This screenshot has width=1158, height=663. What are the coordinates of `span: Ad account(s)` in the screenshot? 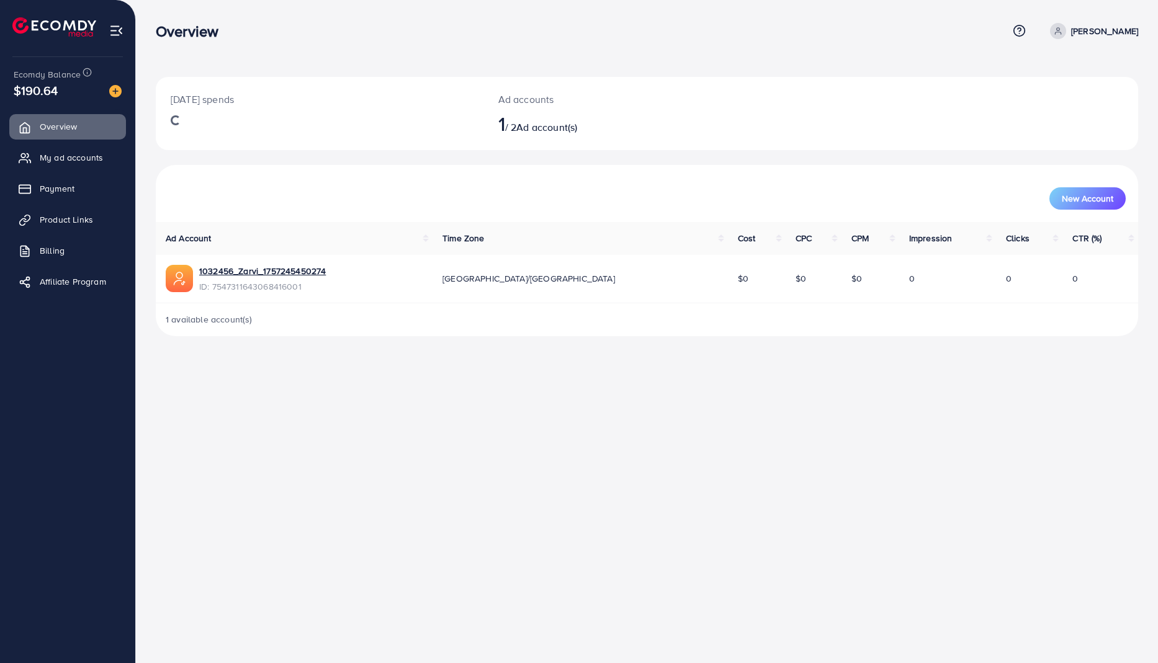 It's located at (547, 127).